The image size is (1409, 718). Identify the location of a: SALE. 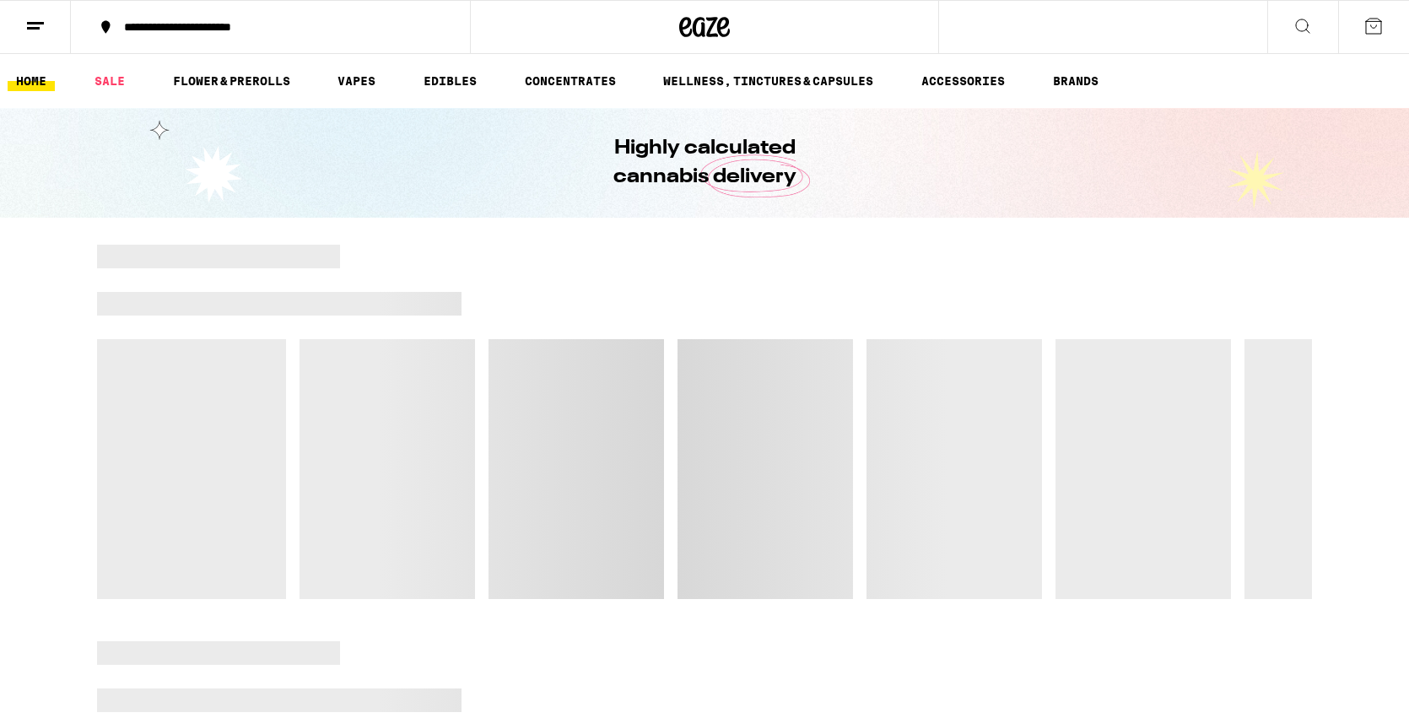
(110, 81).